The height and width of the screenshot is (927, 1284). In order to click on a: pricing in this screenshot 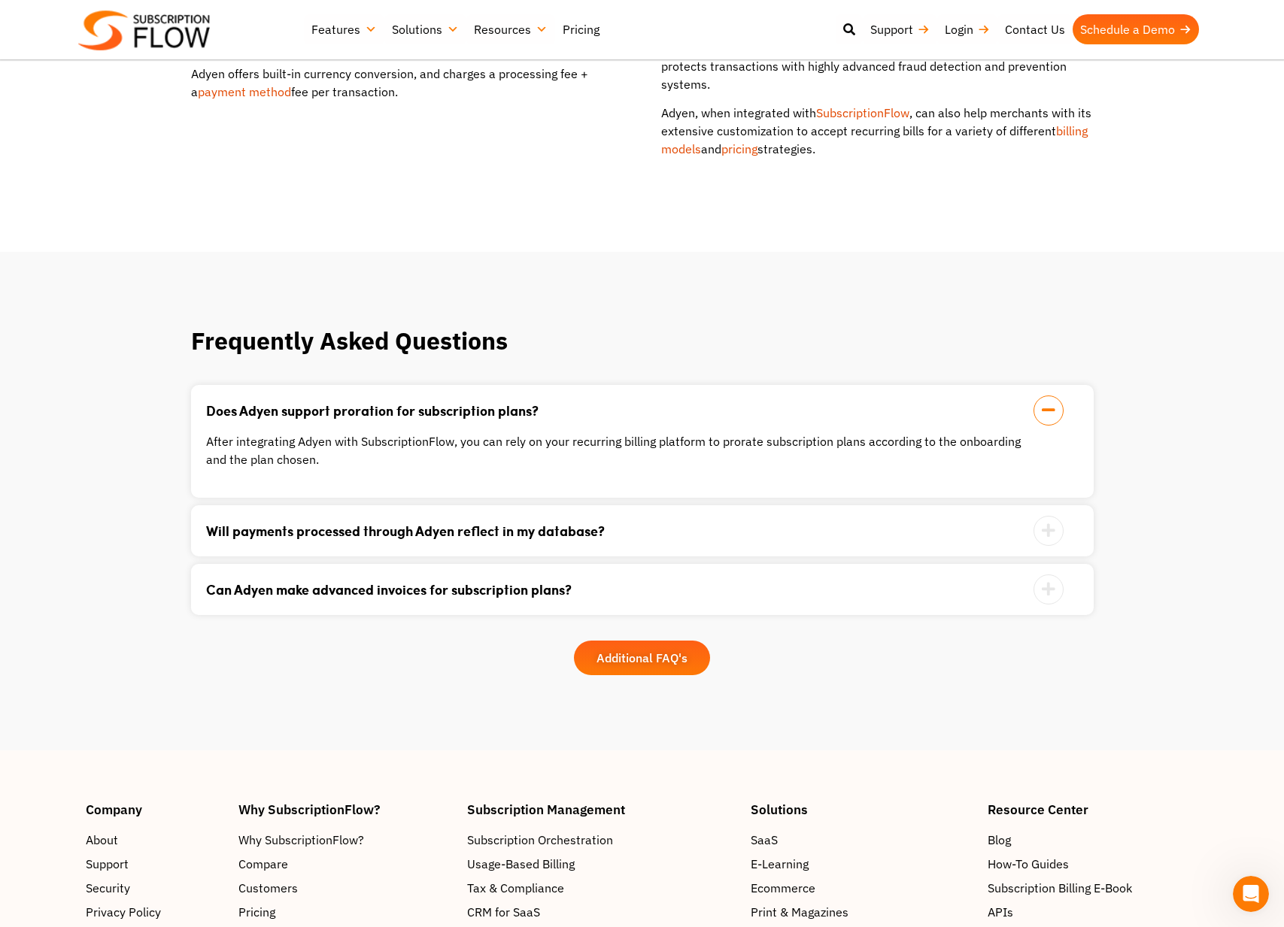, I will do `click(739, 149)`.